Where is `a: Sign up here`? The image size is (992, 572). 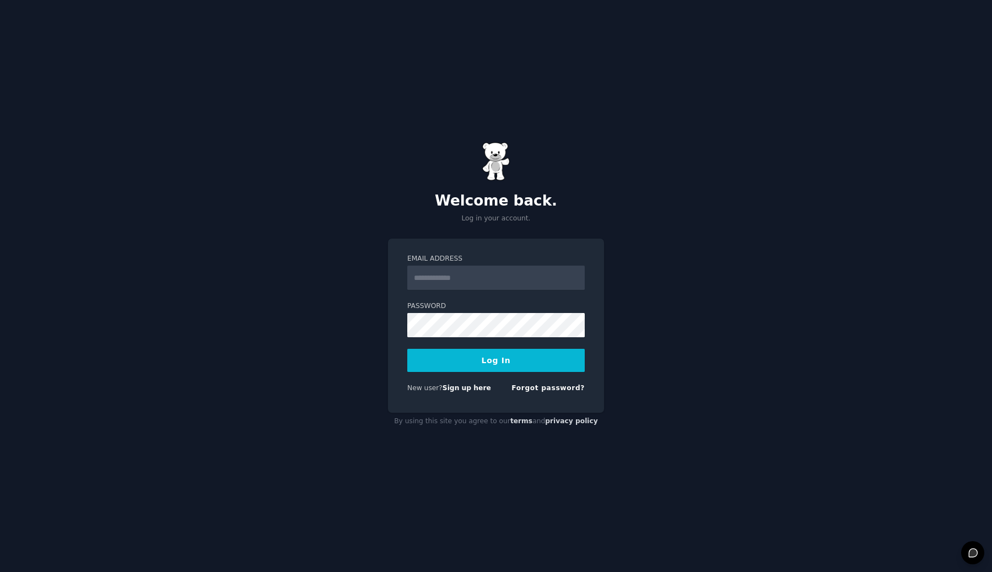
a: Sign up here is located at coordinates (467, 388).